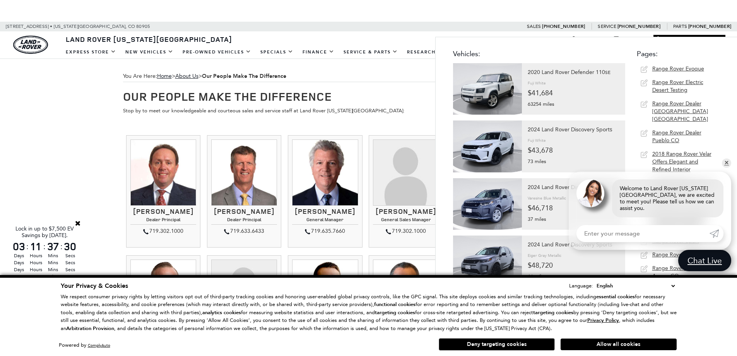 The height and width of the screenshot is (356, 737). Describe the element at coordinates (682, 161) in the screenshot. I see `span: 2018 Range Rover Velar Offers Elegant and Refined Interior` at that location.